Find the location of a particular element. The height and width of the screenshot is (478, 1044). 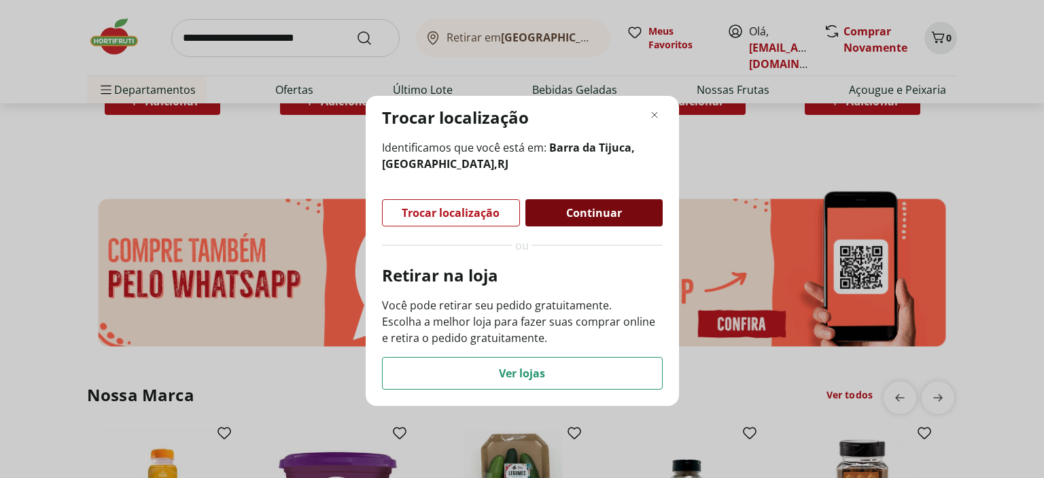

button: Trocar localização is located at coordinates (451, 213).